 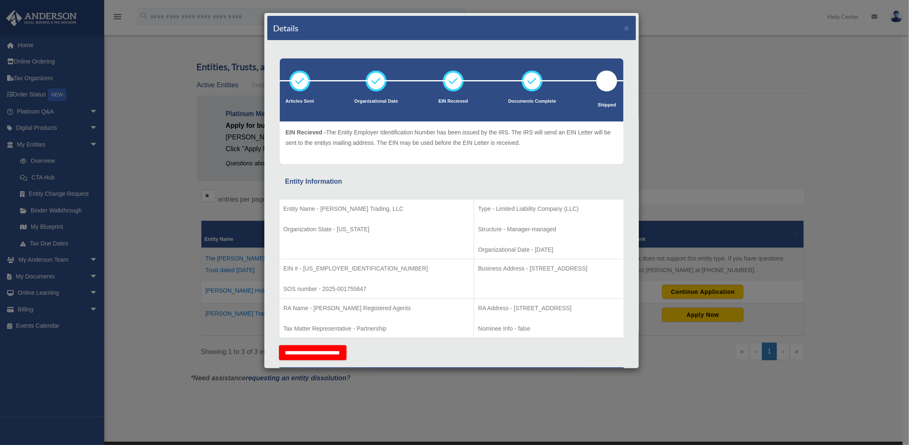 What do you see at coordinates (453, 101) in the screenshot?
I see `p: EIN Recieved` at bounding box center [453, 101].